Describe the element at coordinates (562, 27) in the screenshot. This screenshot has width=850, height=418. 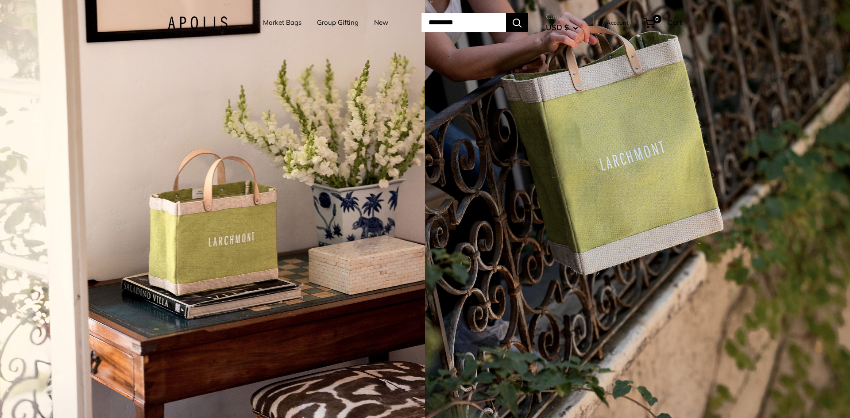
I see `button: USD $` at that location.